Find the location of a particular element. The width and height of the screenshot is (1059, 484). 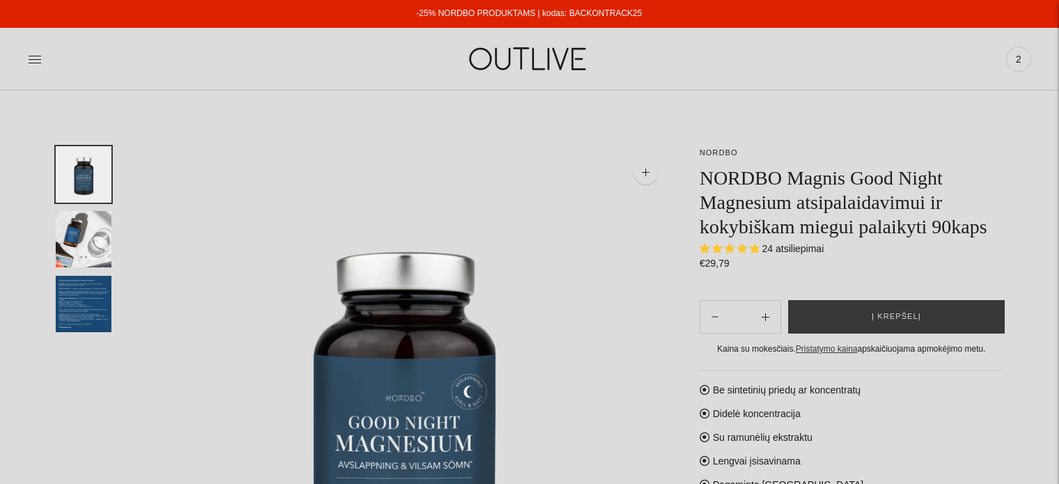

img: OUTLIVE is located at coordinates (529, 58).